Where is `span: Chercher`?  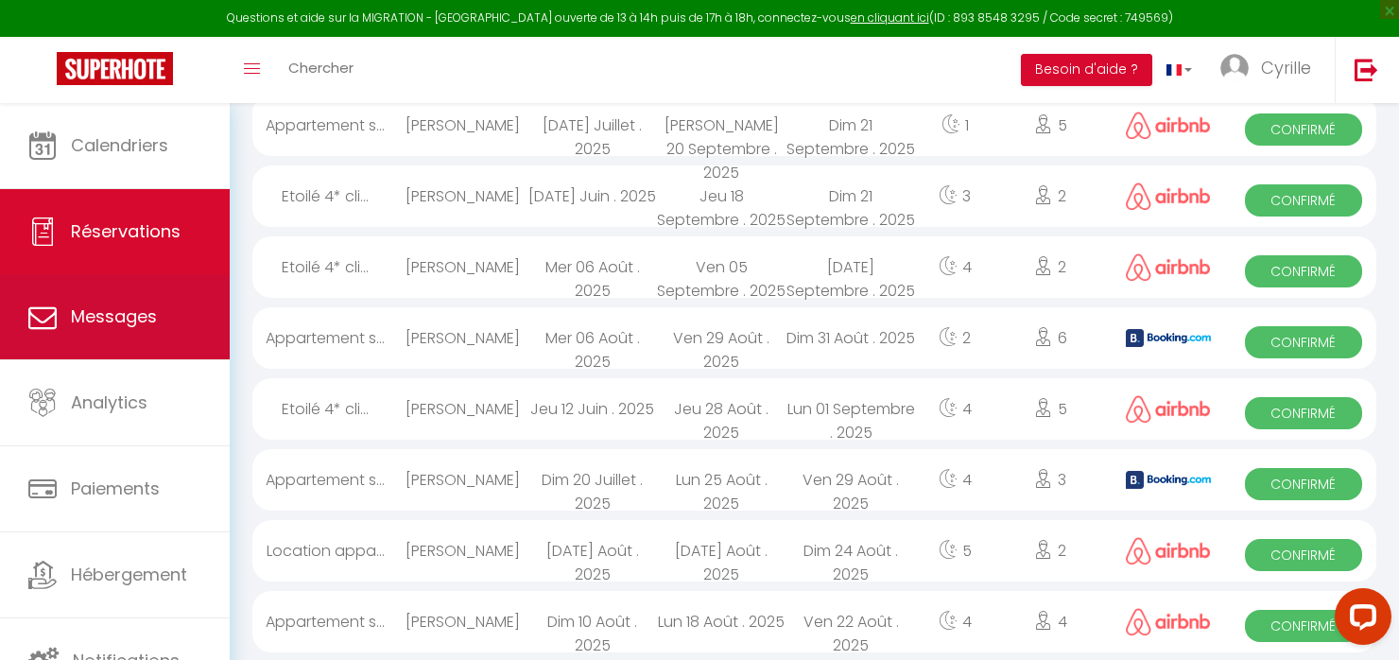
span: Chercher is located at coordinates (320, 67).